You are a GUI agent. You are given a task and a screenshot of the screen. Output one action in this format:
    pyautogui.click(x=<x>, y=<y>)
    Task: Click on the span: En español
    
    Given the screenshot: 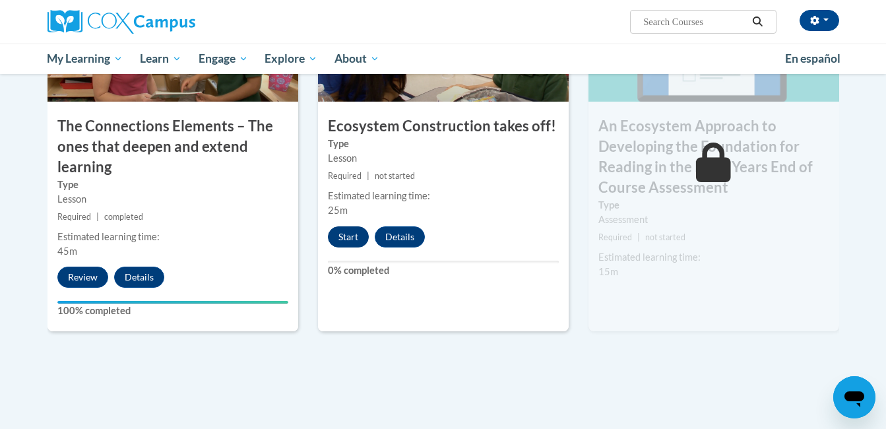 What is the action you would take?
    pyautogui.click(x=813, y=58)
    